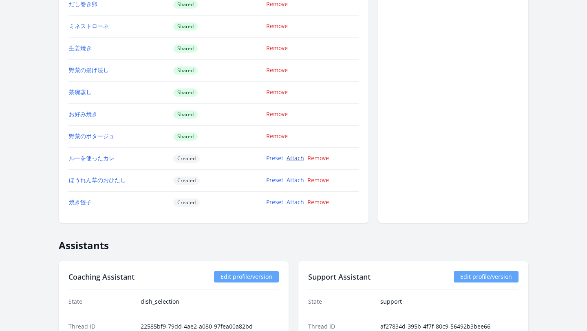 The width and height of the screenshot is (587, 331). Describe the element at coordinates (92, 136) in the screenshot. I see `a: 野菜のポタージュ` at that location.